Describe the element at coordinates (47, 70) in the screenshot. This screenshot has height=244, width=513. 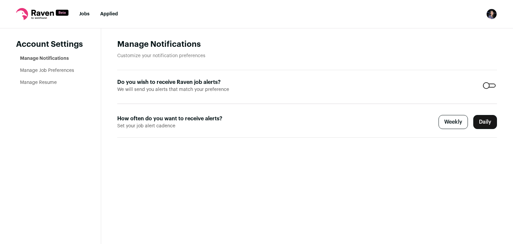
I see `a: Manage Job Preferences` at that location.